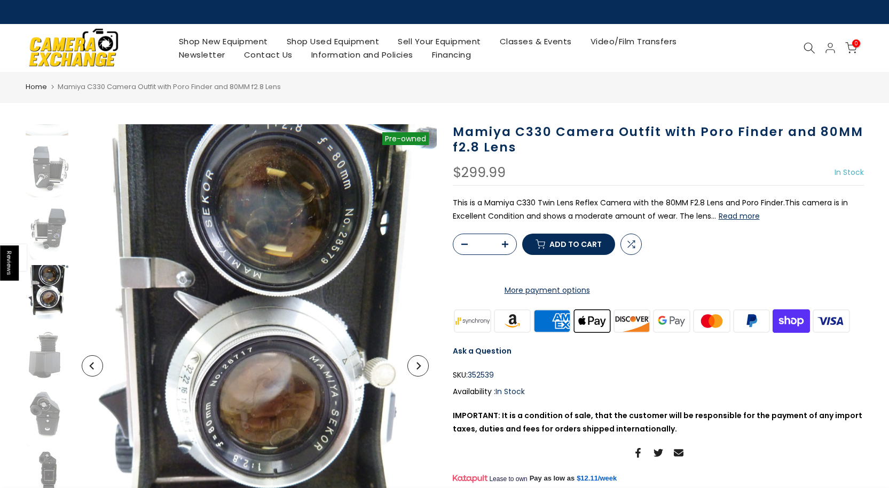 The height and width of the screenshot is (488, 889). I want to click on span: Add to cart, so click(575, 244).